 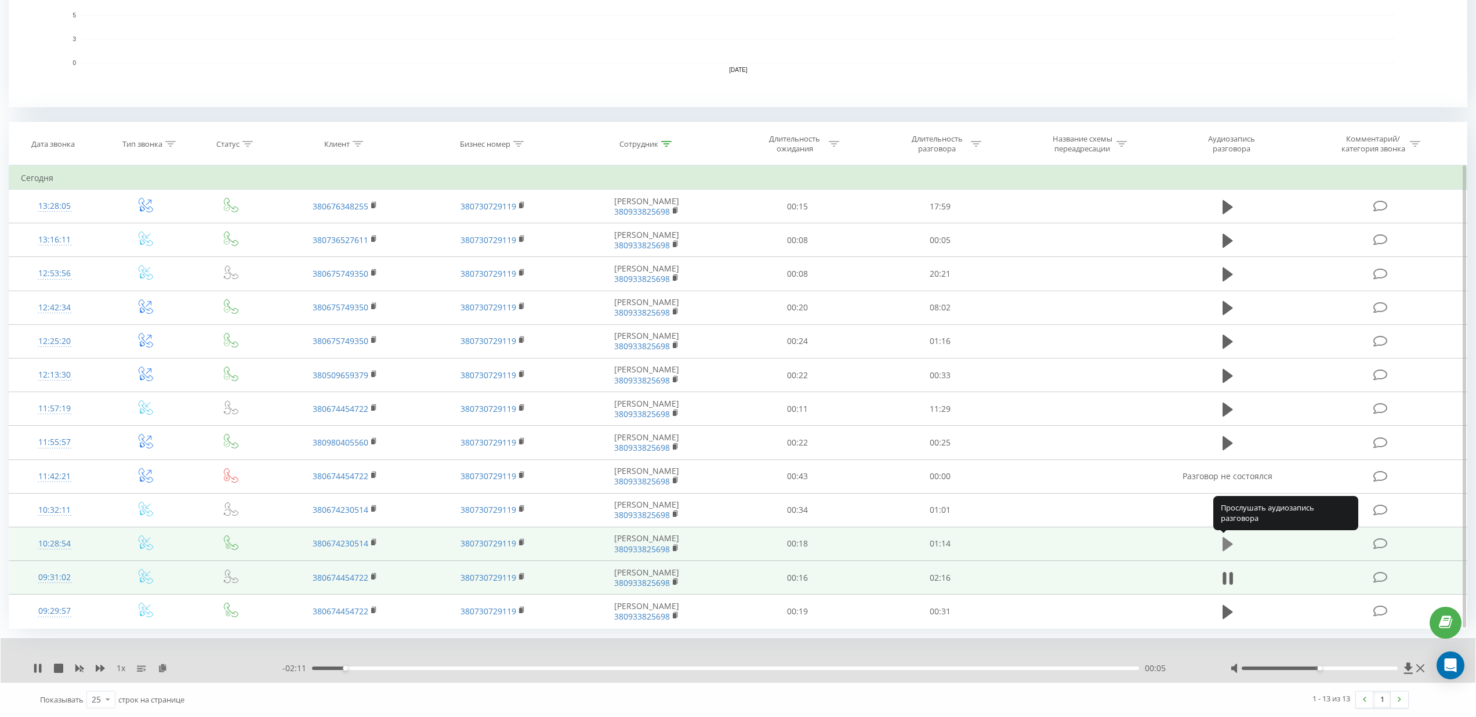 What do you see at coordinates (340, 375) in the screenshot?
I see `a: 380509659379` at bounding box center [340, 375].